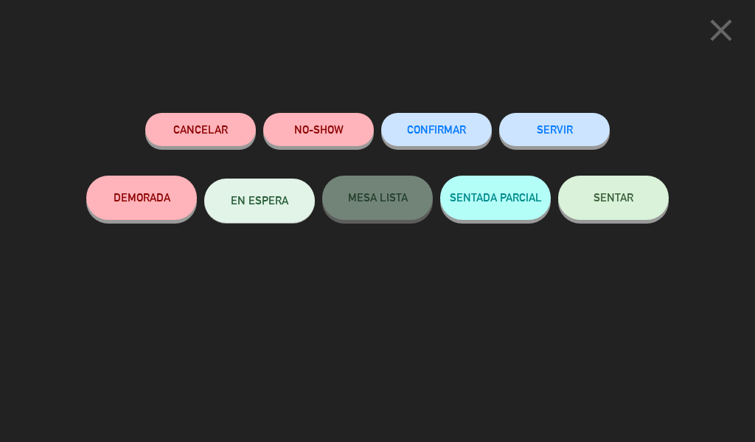 The height and width of the screenshot is (442, 755). I want to click on span: SENTAR, so click(613, 197).